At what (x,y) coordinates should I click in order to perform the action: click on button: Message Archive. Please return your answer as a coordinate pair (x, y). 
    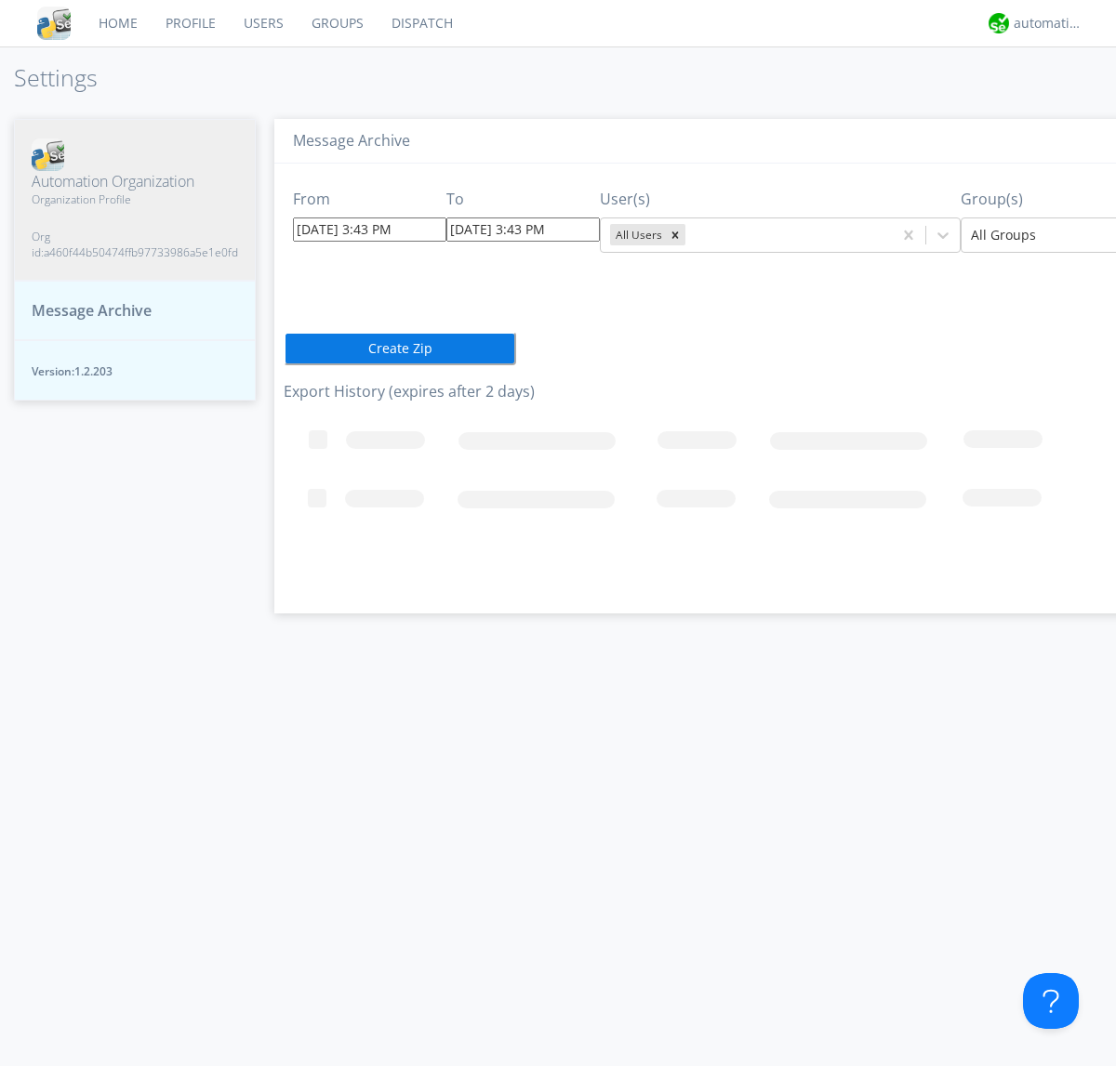
    Looking at the image, I should click on (135, 311).